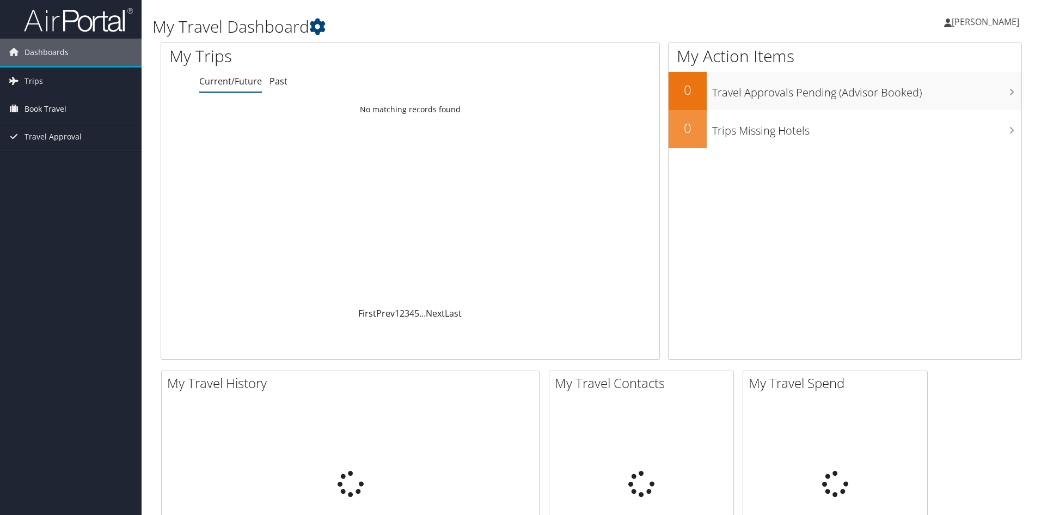  I want to click on h1: My Trips, so click(307, 56).